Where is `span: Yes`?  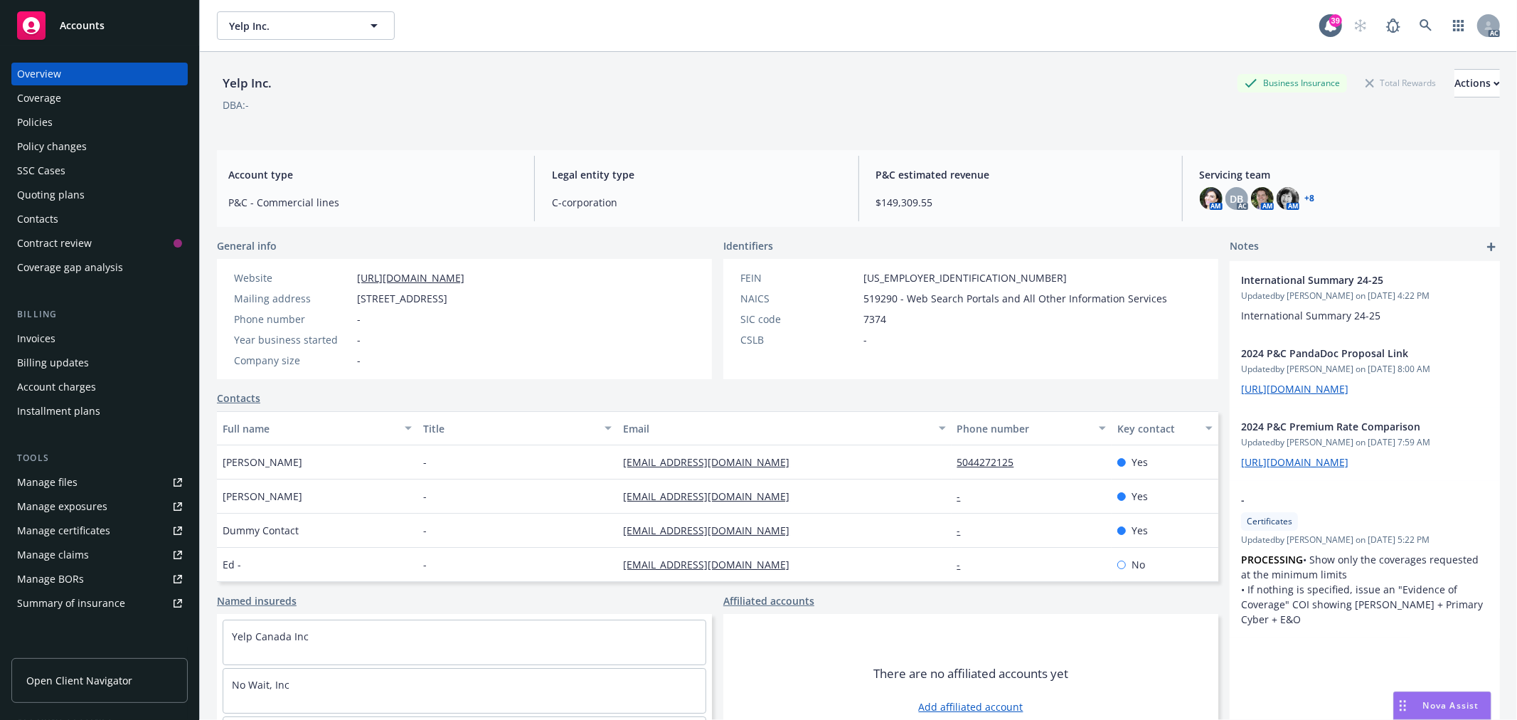
span: Yes is located at coordinates (1139, 496).